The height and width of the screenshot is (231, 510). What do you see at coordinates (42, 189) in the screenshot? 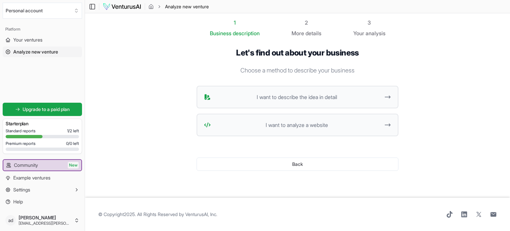
I see `button: Settings` at bounding box center [42, 189].